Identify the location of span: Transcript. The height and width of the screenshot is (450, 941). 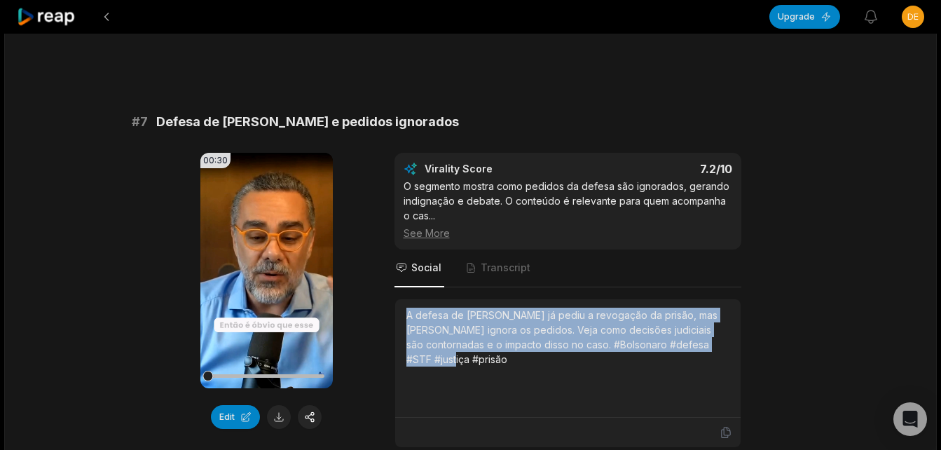
(505, 268).